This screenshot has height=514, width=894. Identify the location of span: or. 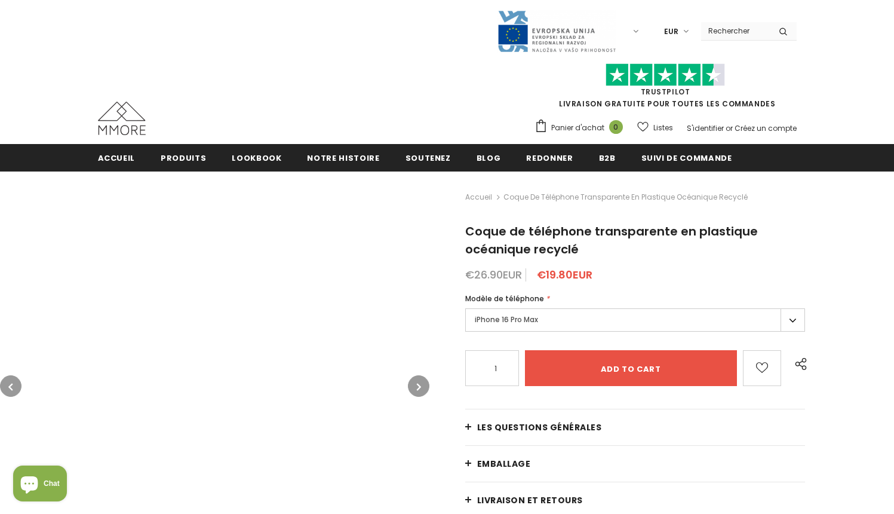
(730, 128).